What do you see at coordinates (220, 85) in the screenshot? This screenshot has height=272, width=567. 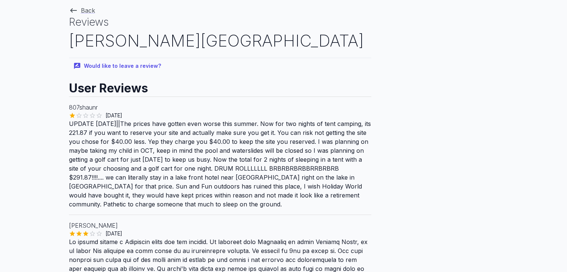 I see `h2: User Reviews` at bounding box center [220, 85].